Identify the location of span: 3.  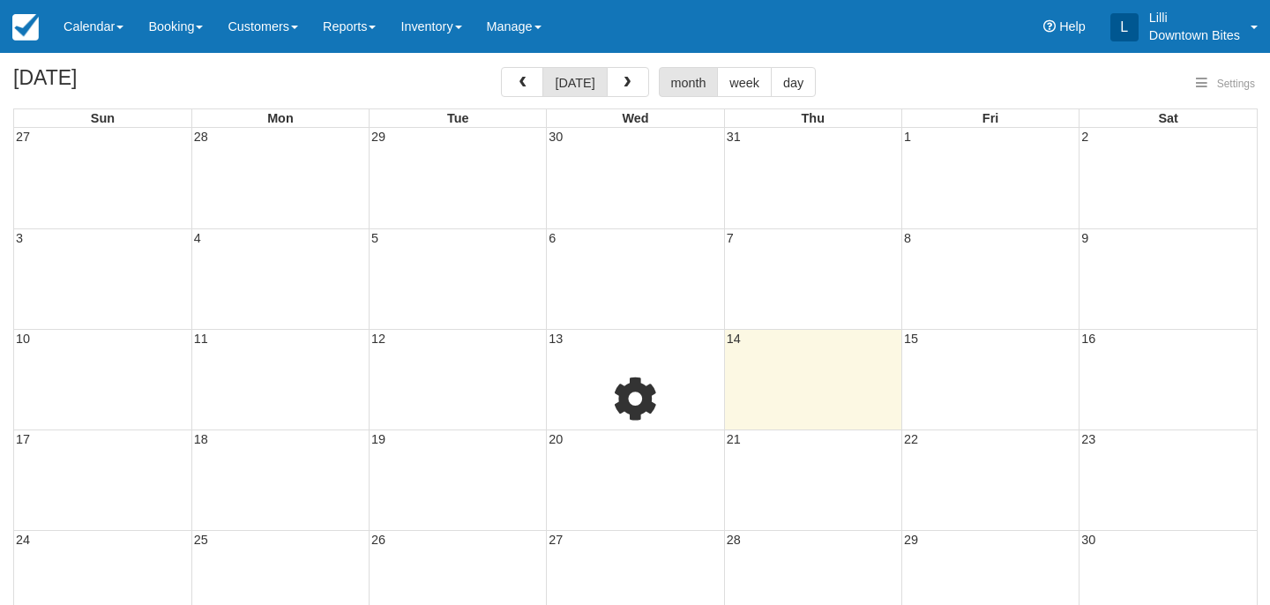
(19, 238).